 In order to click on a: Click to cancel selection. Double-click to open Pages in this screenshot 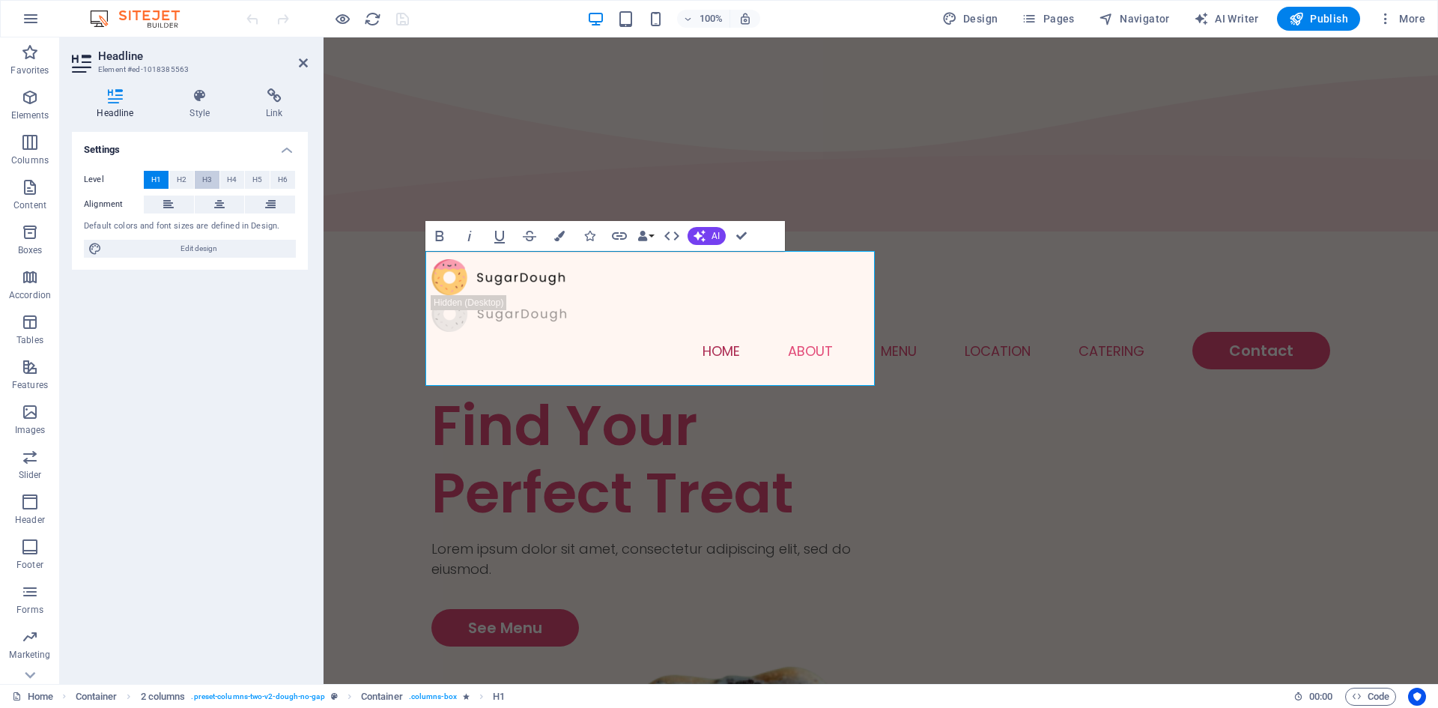, I will do `click(32, 697)`.